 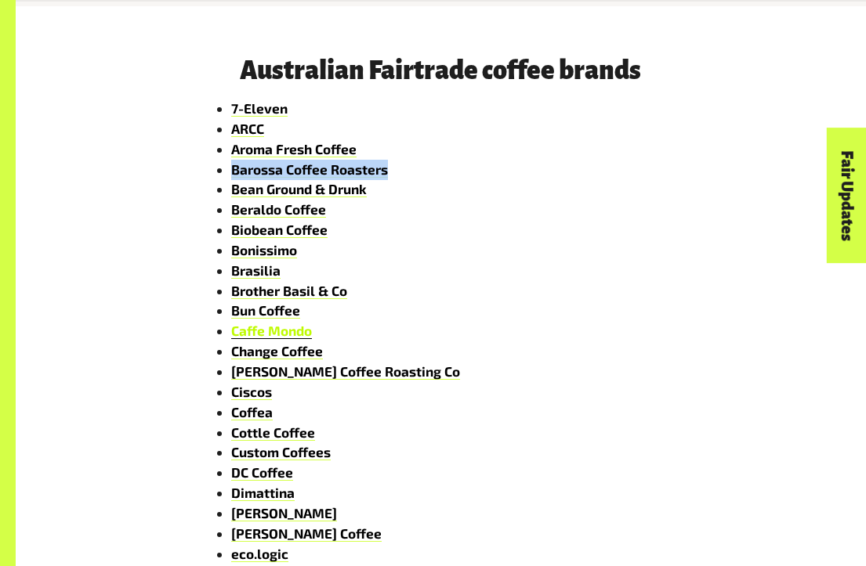 What do you see at coordinates (262, 493) in the screenshot?
I see `a: Dimattina` at bounding box center [262, 493].